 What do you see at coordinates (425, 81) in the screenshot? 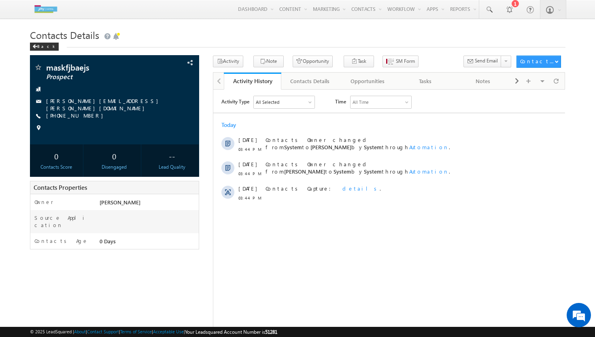
I see `div: Tasks` at bounding box center [425, 81].